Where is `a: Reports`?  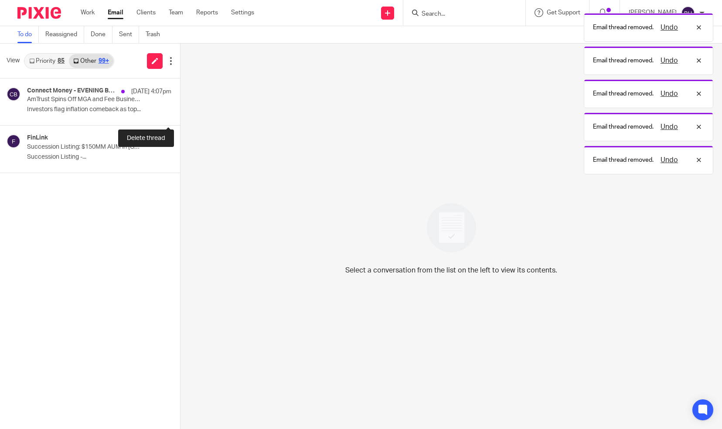 a: Reports is located at coordinates (207, 13).